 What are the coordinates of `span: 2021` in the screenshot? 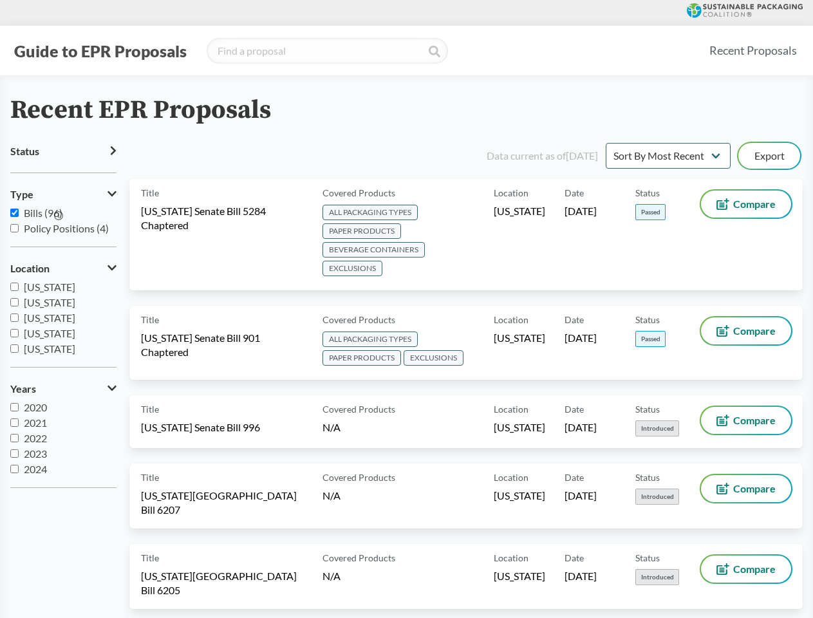 It's located at (35, 422).